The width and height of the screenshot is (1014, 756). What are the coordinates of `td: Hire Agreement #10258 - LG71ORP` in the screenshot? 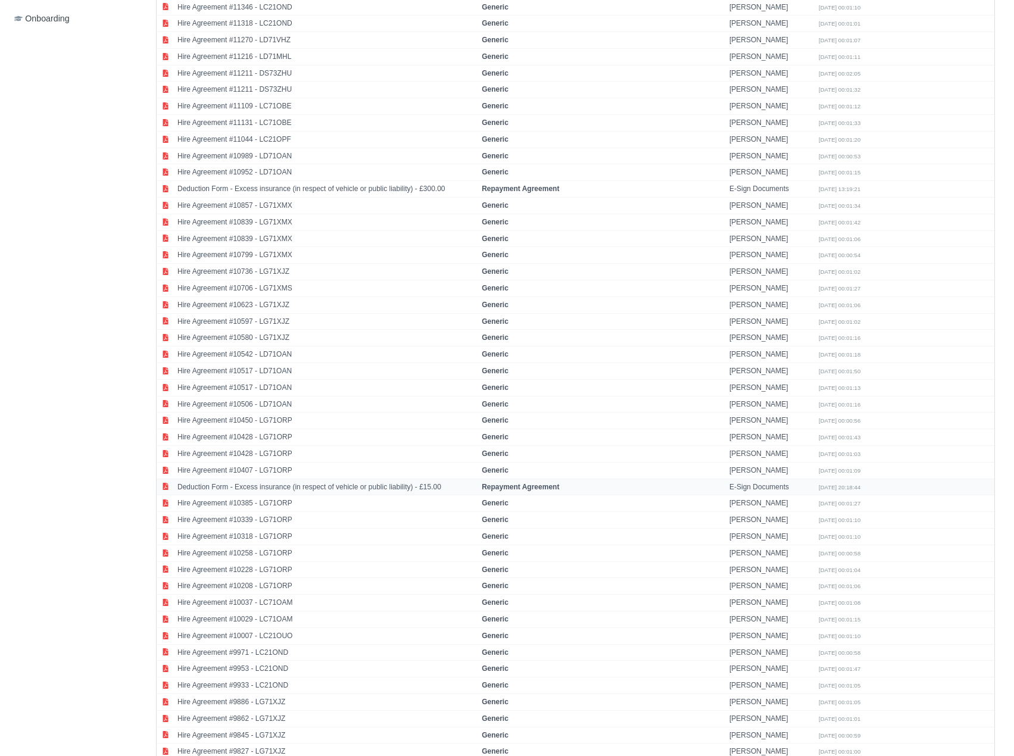 It's located at (326, 553).